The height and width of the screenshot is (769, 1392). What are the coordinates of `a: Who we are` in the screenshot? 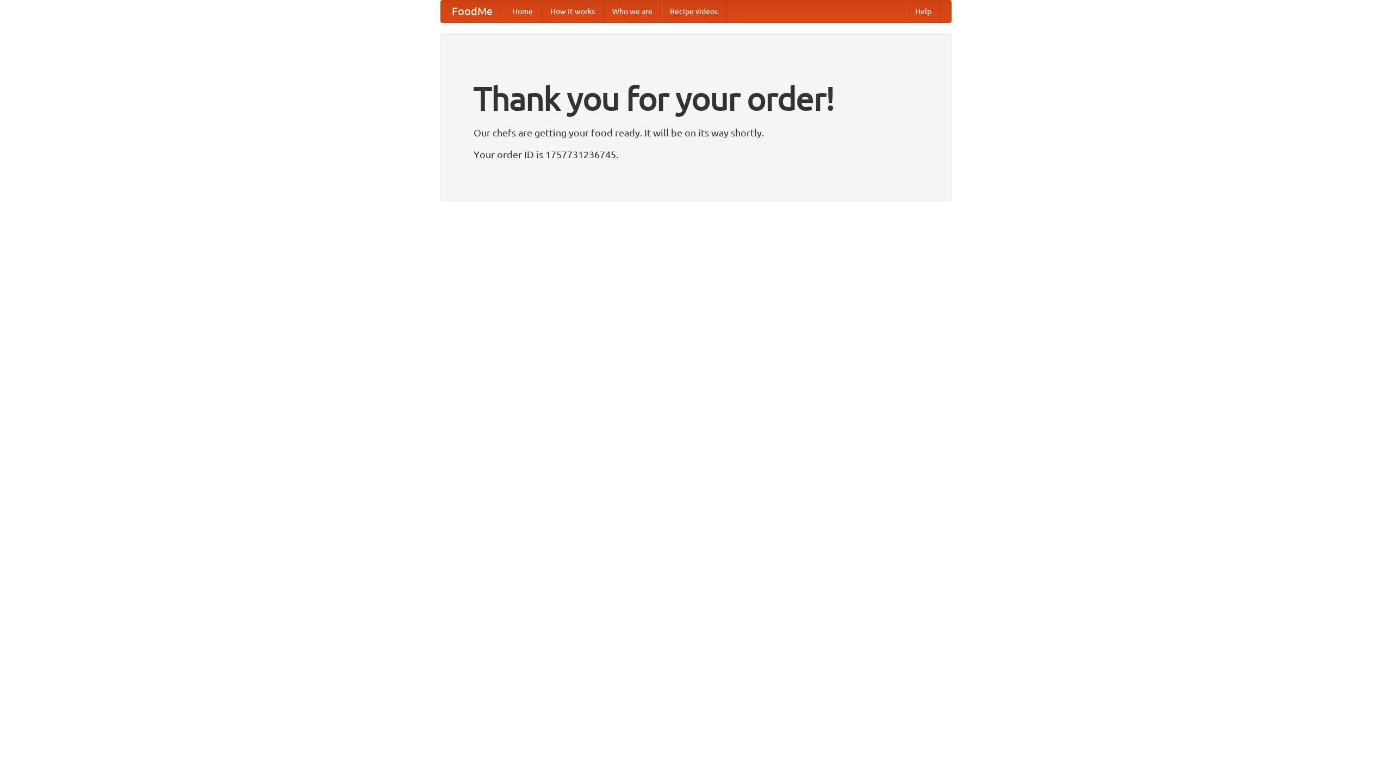 It's located at (632, 11).